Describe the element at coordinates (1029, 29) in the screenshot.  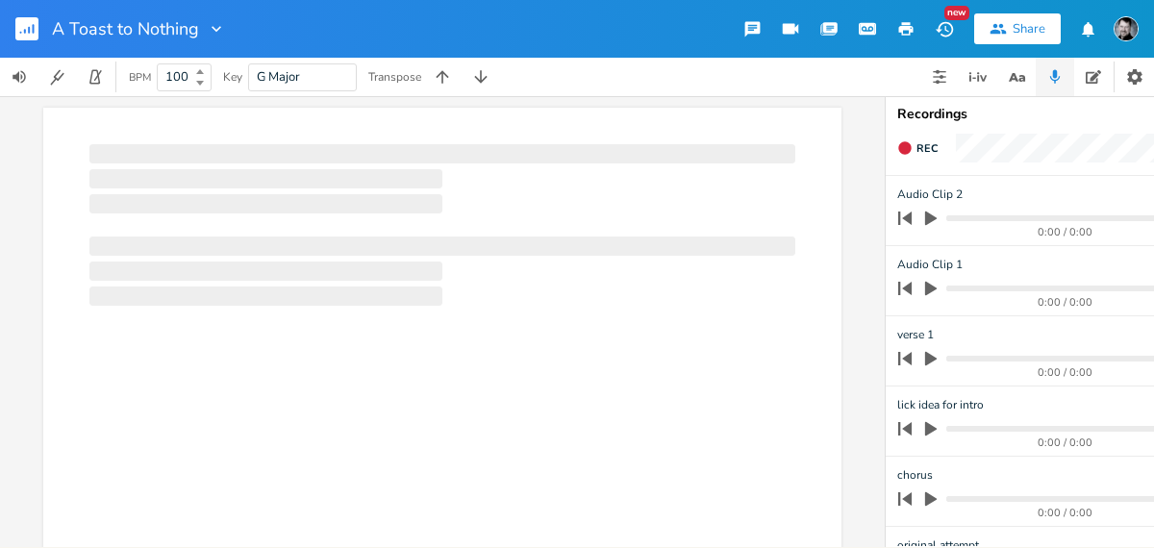
I see `div: Share` at that location.